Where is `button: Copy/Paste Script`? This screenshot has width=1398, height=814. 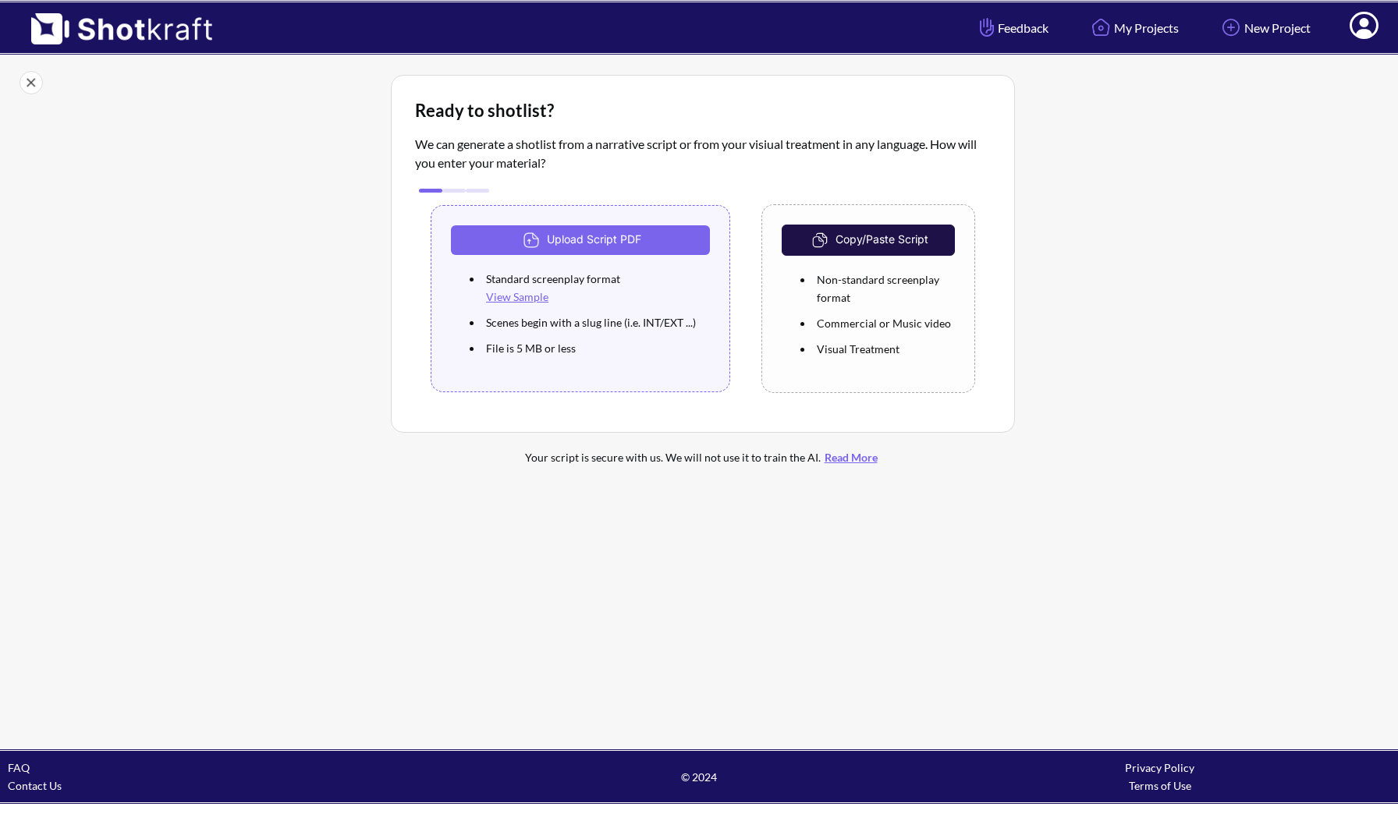
button: Copy/Paste Script is located at coordinates (868, 240).